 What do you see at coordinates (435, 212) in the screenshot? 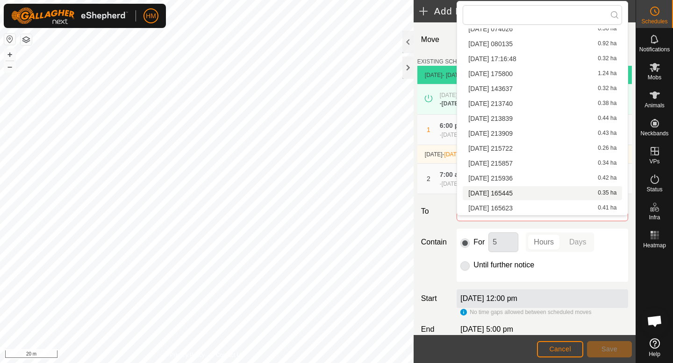
I see `label: To` at bounding box center [435, 212].